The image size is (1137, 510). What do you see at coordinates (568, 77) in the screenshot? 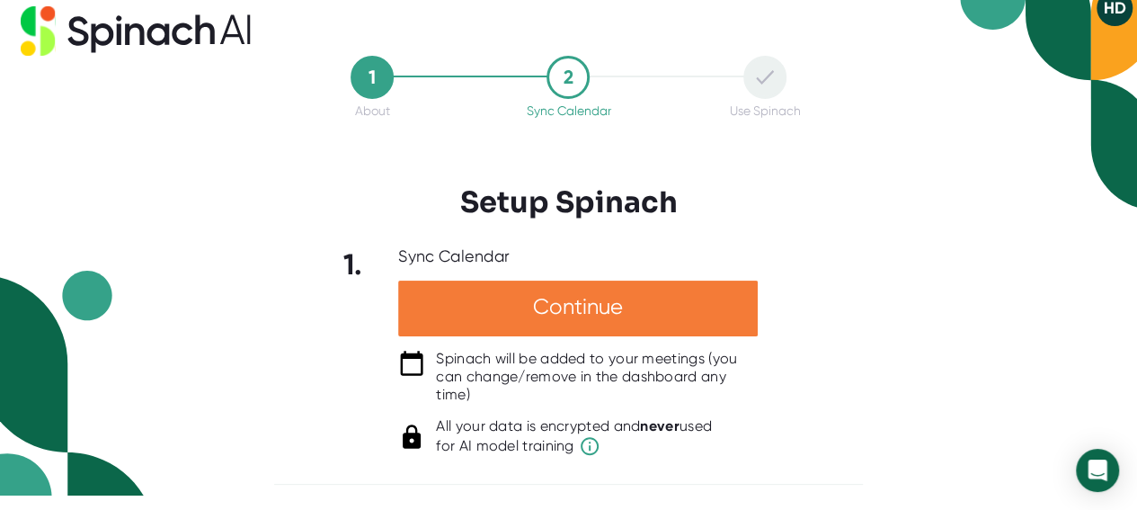
I see `div: 2` at bounding box center [568, 77].